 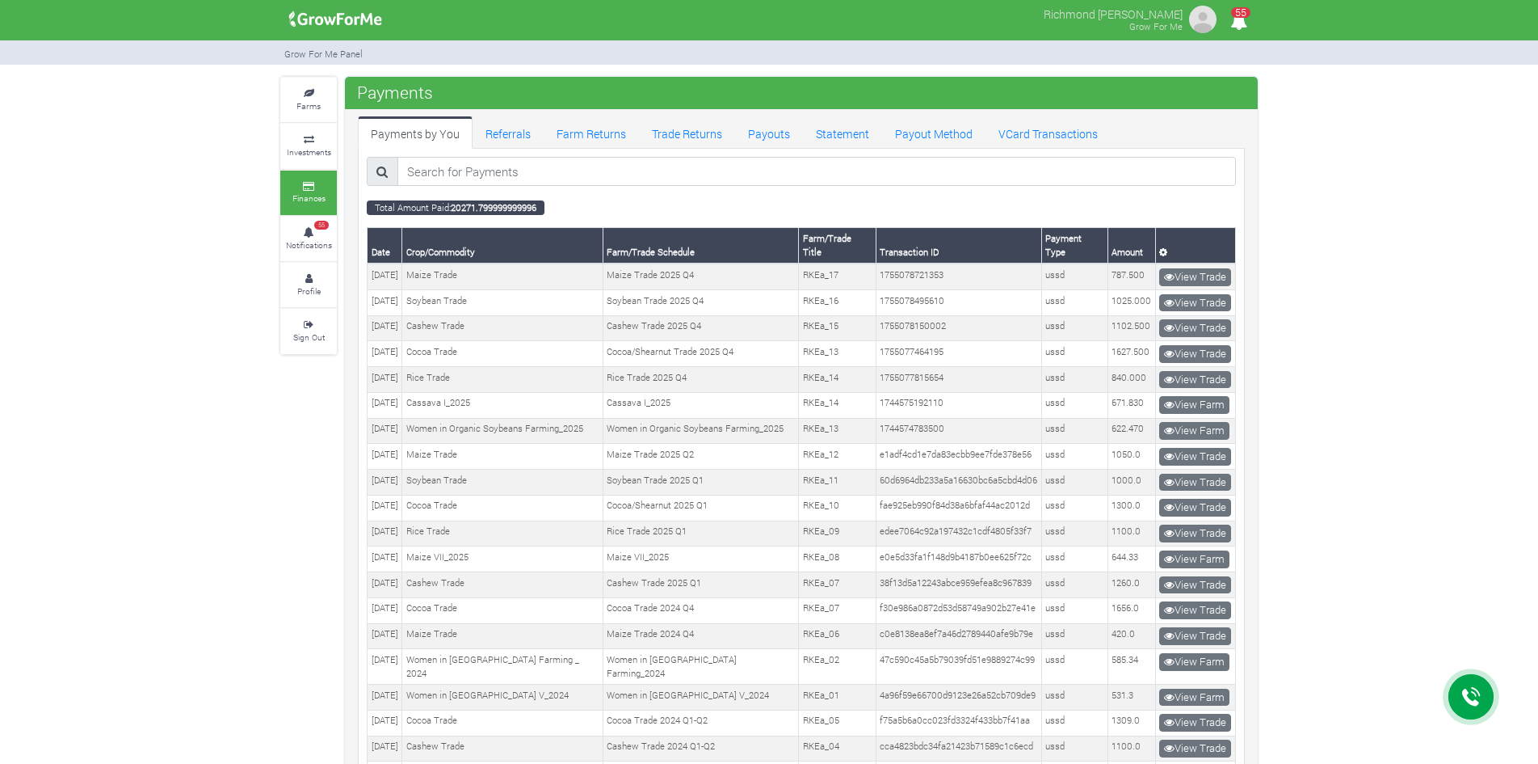 What do you see at coordinates (701, 457) in the screenshot?
I see `td: Maize Trade 2025 Q2` at bounding box center [701, 457].